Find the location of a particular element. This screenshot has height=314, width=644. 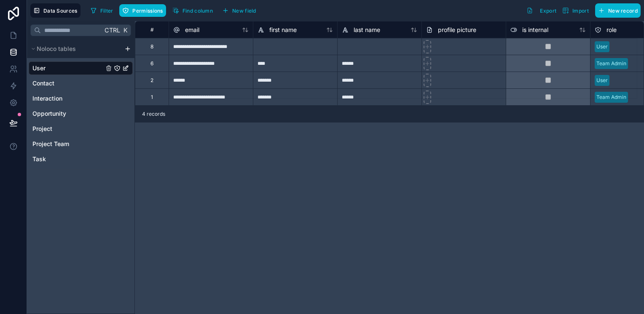

span: Permissions is located at coordinates (147, 11).